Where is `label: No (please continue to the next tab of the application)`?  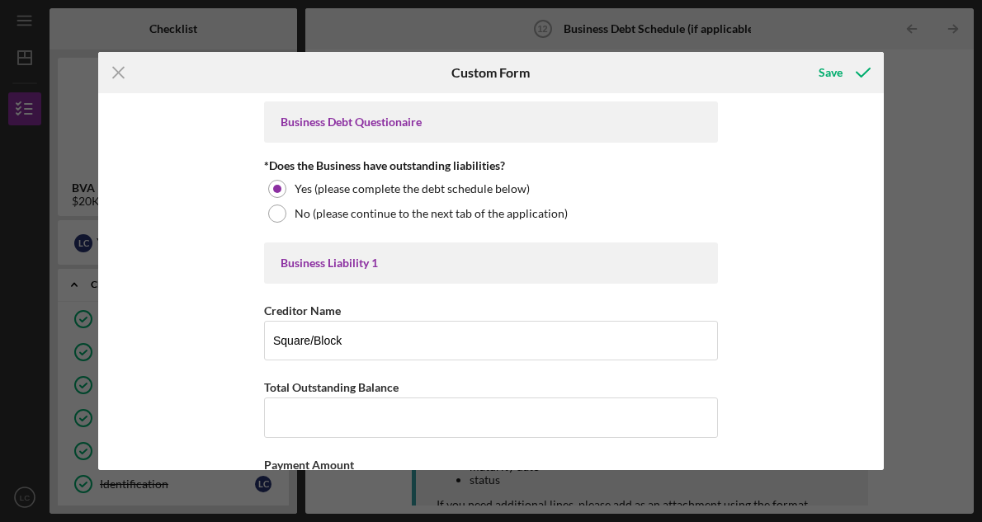
label: No (please continue to the next tab of the application) is located at coordinates (431, 214).